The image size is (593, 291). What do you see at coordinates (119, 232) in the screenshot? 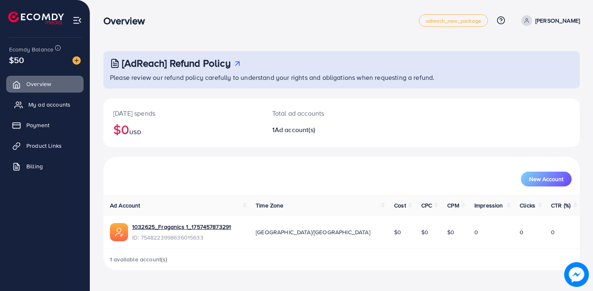
I see `img: ic-ads-acc.e4c84228.svg` at bounding box center [119, 232].